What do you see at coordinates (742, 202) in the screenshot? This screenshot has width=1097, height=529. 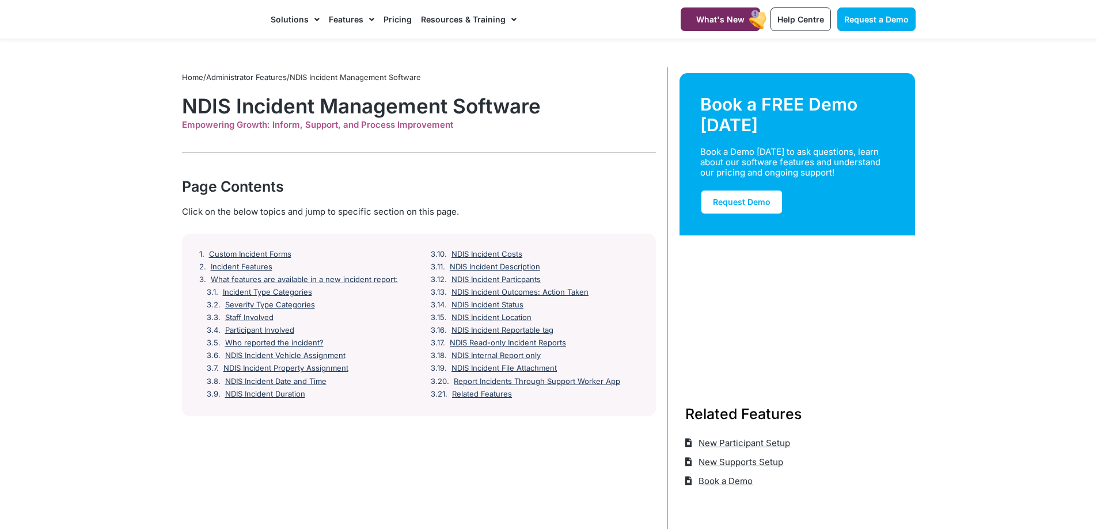 I see `span: Request Demo` at bounding box center [742, 202].